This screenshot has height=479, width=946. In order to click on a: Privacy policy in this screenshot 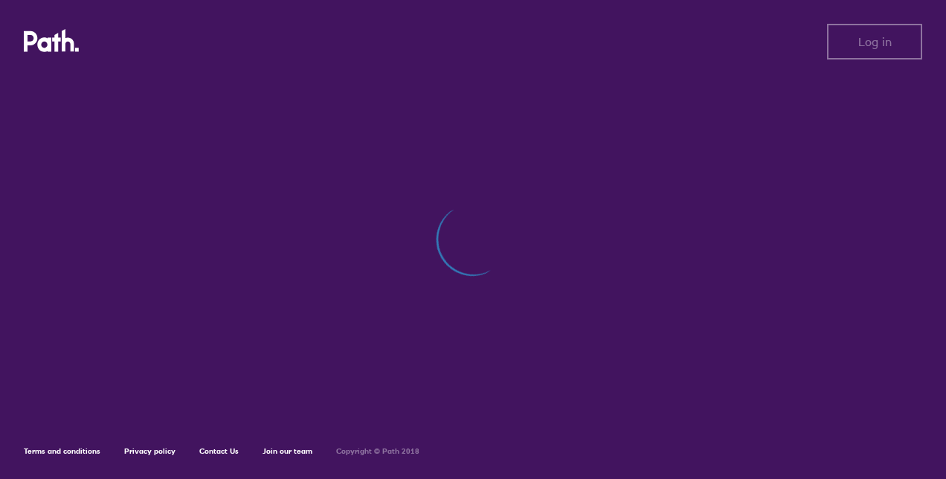, I will do `click(149, 451)`.